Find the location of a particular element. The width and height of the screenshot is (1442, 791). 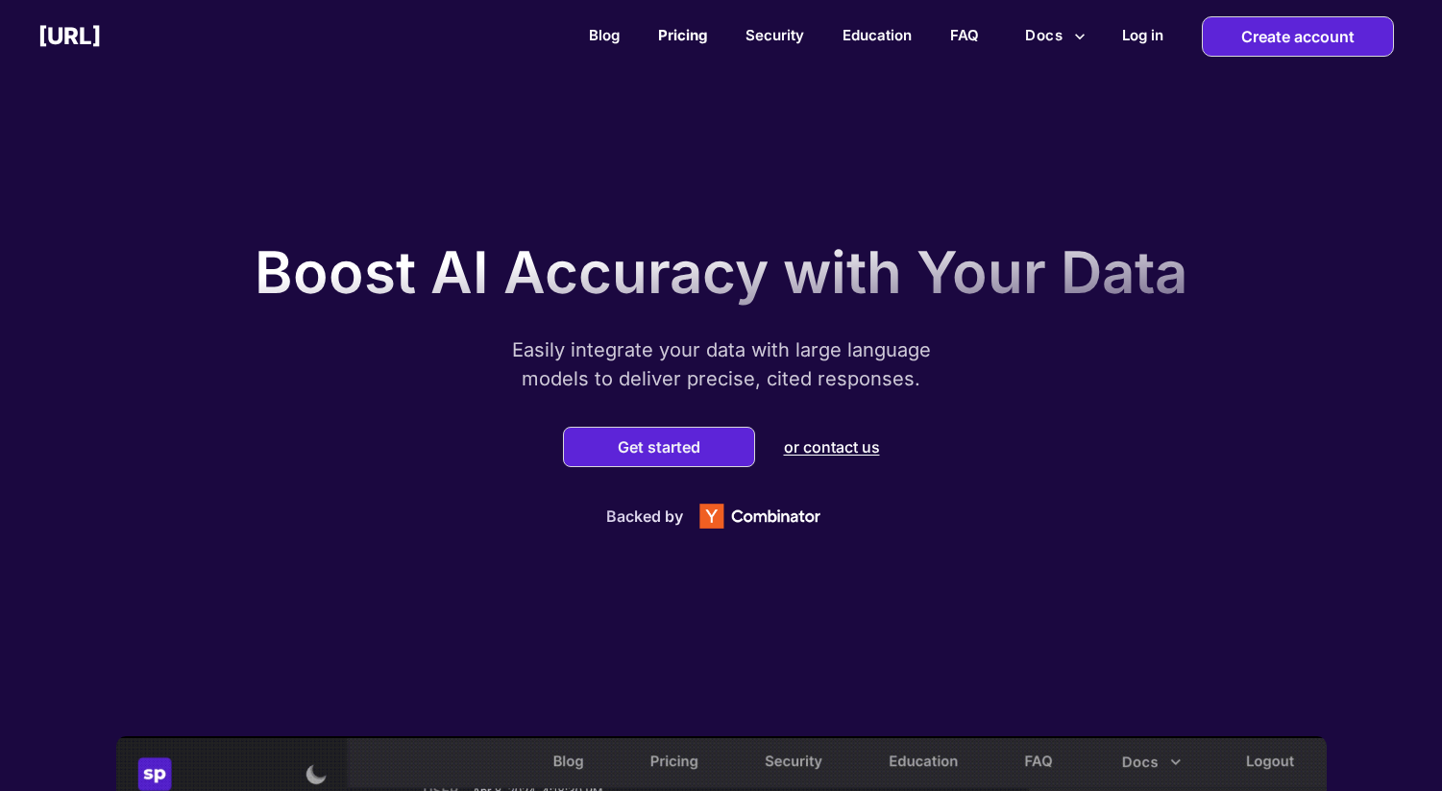

button: more is located at coordinates (1055, 36).